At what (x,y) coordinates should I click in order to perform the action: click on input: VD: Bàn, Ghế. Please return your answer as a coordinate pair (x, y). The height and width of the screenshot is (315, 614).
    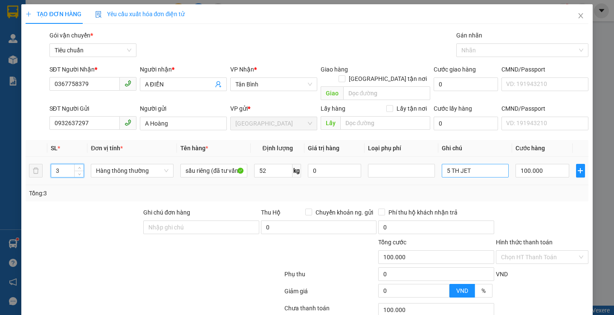
    Looking at the image, I should click on (214, 171).